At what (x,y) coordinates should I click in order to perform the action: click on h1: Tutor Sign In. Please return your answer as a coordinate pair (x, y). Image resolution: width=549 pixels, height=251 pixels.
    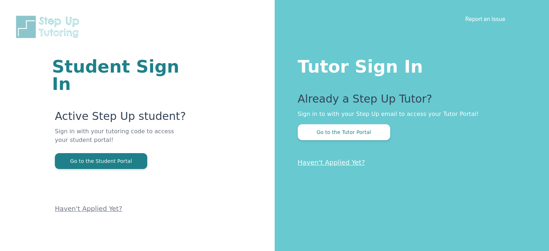
    Looking at the image, I should click on (409, 65).